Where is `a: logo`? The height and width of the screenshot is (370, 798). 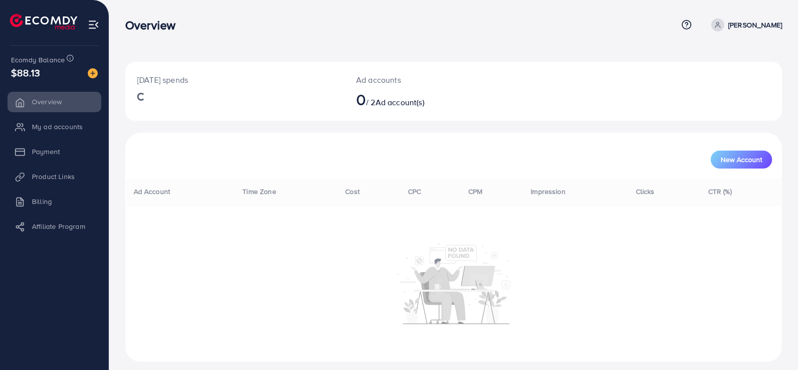
a: logo is located at coordinates (43, 21).